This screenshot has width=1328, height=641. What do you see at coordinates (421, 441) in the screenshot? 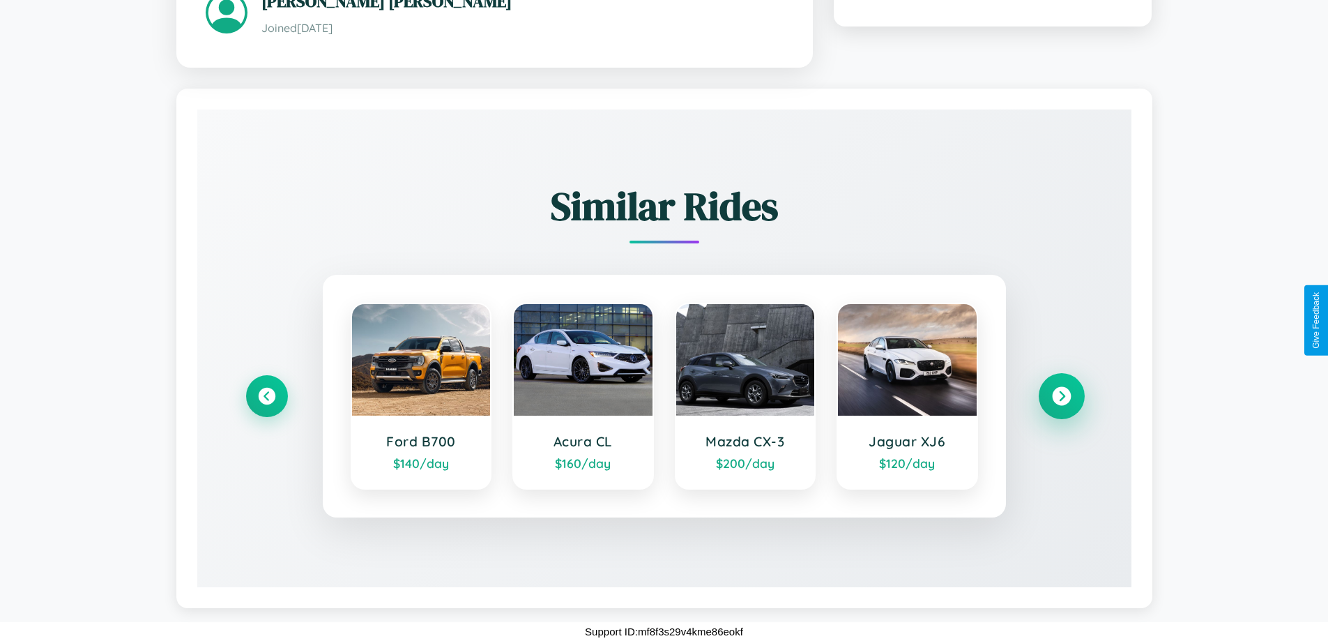
I see `h3: Ford B700` at bounding box center [421, 441].